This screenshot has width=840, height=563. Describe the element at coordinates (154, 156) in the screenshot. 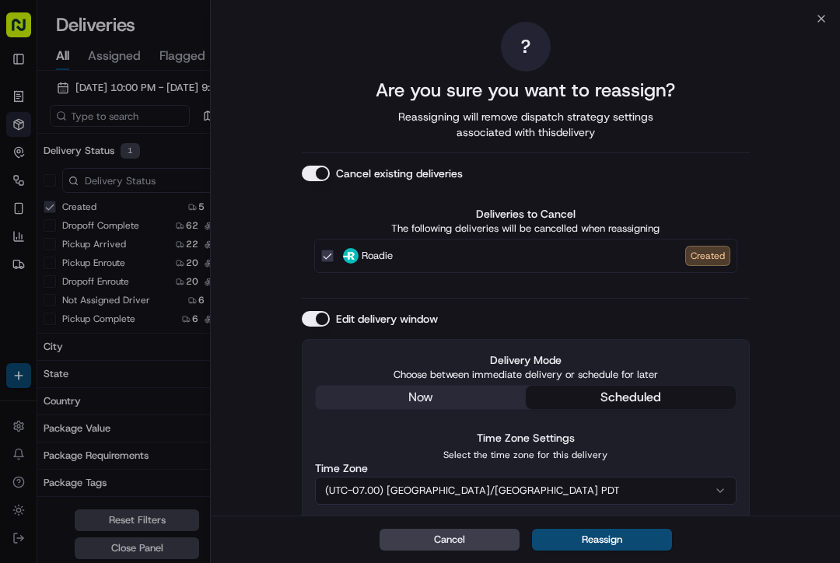

I see `div: Start new chat` at that location.